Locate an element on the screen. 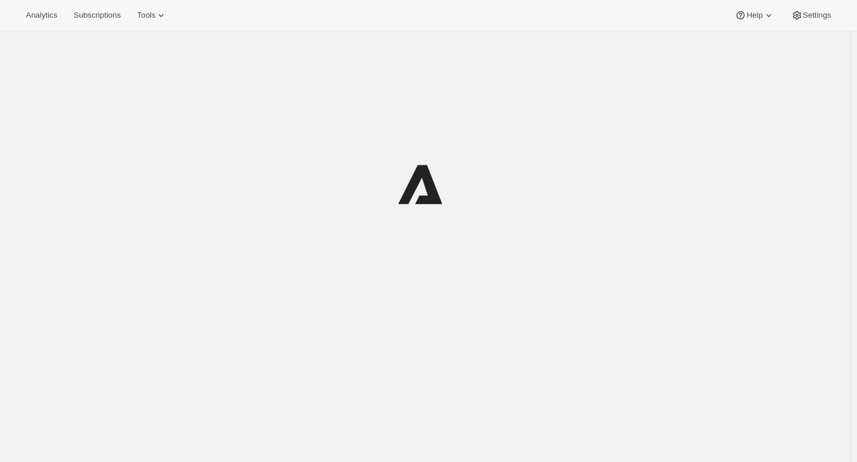 Image resolution: width=857 pixels, height=462 pixels. button: Tools is located at coordinates (152, 15).